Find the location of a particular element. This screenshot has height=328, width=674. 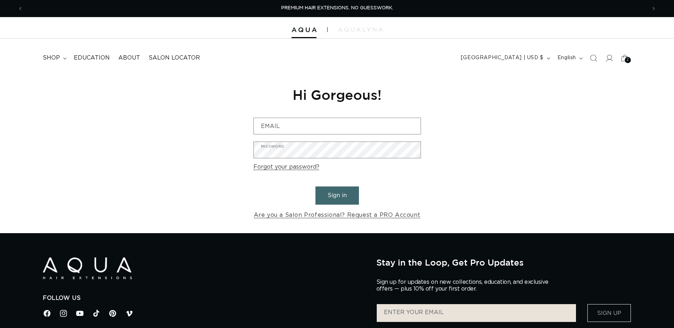

span: Salon Locator is located at coordinates (174, 58).